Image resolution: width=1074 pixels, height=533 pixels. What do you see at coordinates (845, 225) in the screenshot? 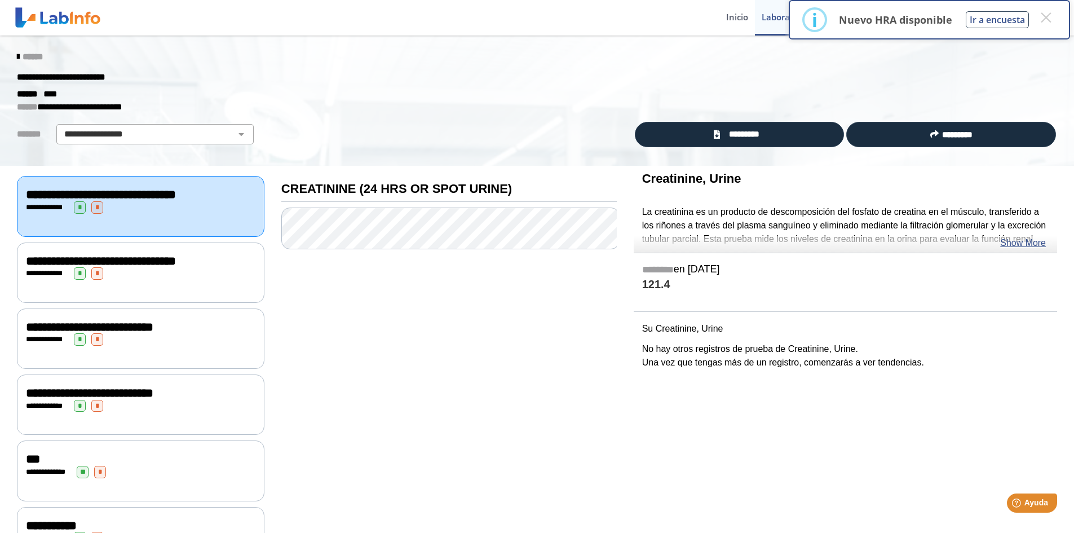
I see `p: La creatinina es un producto de descomposición del fosfato de creatina en el músculo, transferido...` at bounding box center [845, 225].